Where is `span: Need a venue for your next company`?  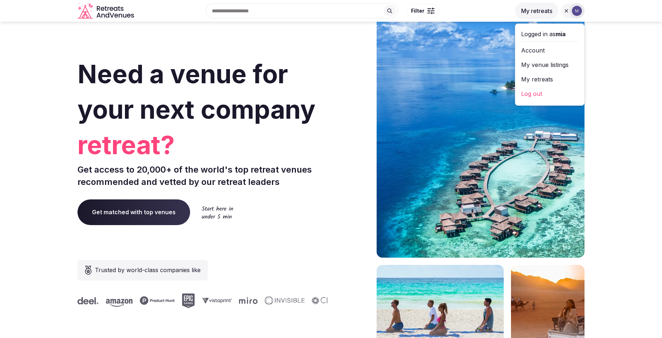 span: Need a venue for your next company is located at coordinates (196, 92).